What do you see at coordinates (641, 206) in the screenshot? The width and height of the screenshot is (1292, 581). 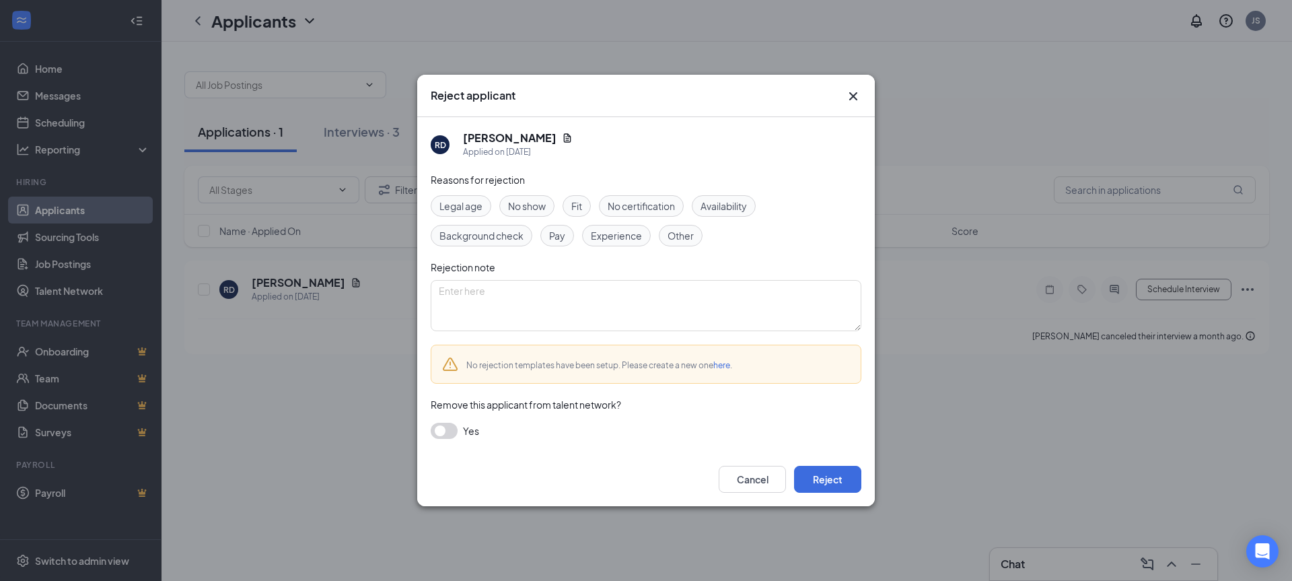 I see `span: No certification` at bounding box center [641, 206].